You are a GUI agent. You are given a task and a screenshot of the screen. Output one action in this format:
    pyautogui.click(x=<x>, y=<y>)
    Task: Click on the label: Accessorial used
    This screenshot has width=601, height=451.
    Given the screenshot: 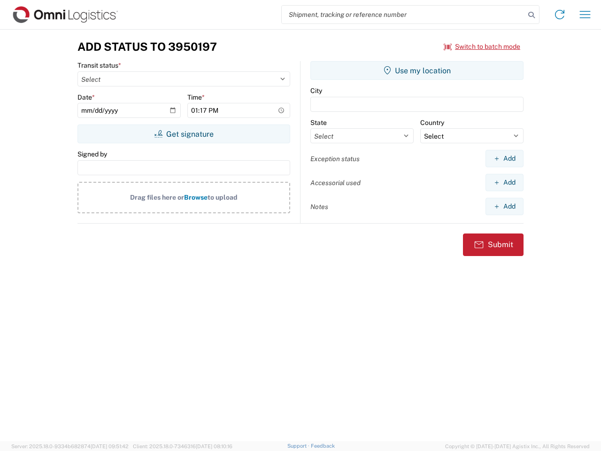 What is the action you would take?
    pyautogui.click(x=335, y=183)
    